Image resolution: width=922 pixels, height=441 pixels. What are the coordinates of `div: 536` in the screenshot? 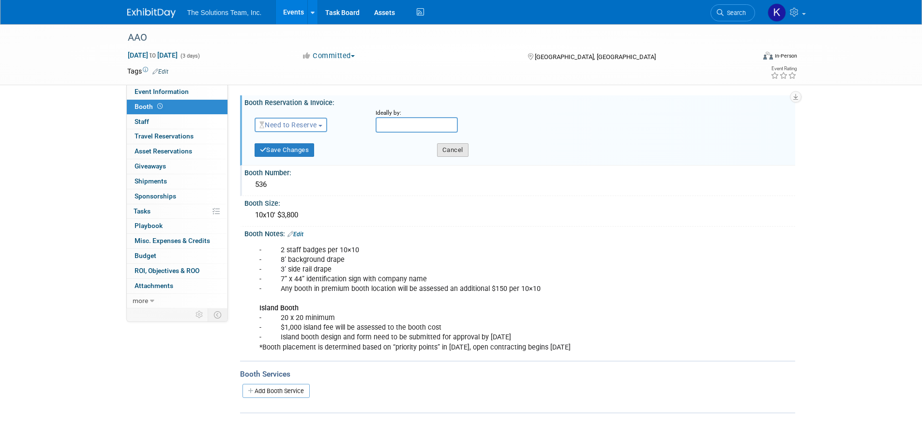 It's located at (520, 184).